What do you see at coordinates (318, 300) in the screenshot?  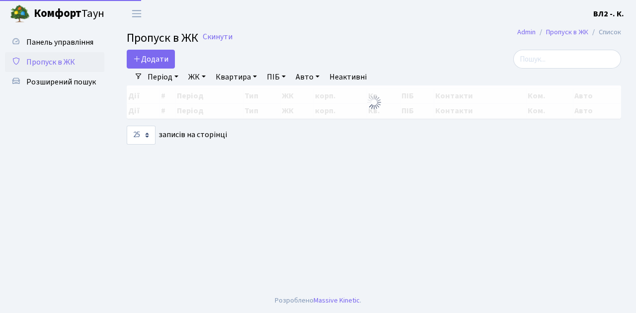 I see `div: Розроблено .` at bounding box center [318, 300].